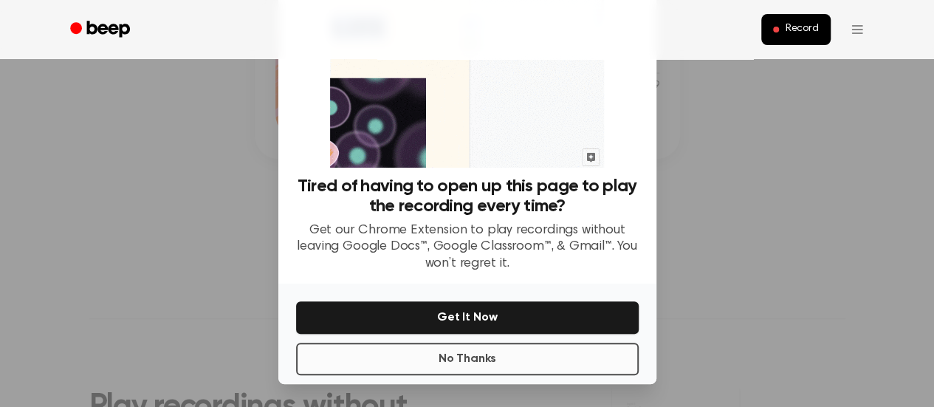 The width and height of the screenshot is (934, 407). I want to click on p: Get our Chrome Extension to play recordings without leaving Google Docs™, Google Classroom™, & Gm..., so click(467, 247).